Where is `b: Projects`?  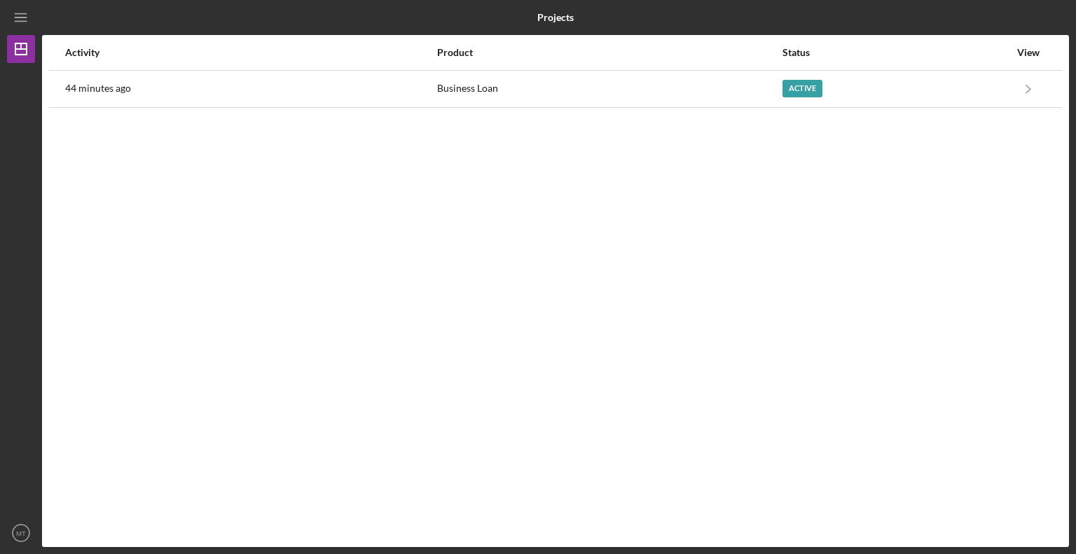
b: Projects is located at coordinates (555, 18).